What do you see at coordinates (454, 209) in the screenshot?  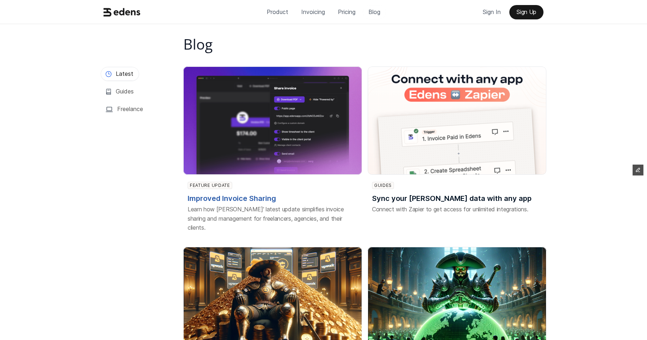 I see `p: Connect with Zapier to get access for unlimited integrations.` at bounding box center [454, 209].